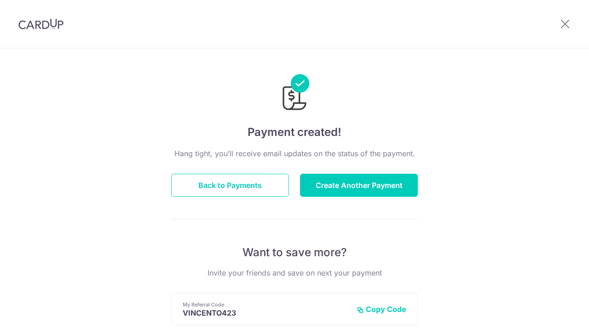 The width and height of the screenshot is (589, 335). I want to click on button: Copy Code, so click(382, 309).